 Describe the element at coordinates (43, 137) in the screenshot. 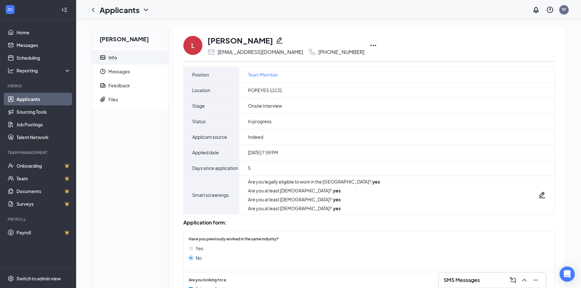

I see `a: Talent Network` at that location.